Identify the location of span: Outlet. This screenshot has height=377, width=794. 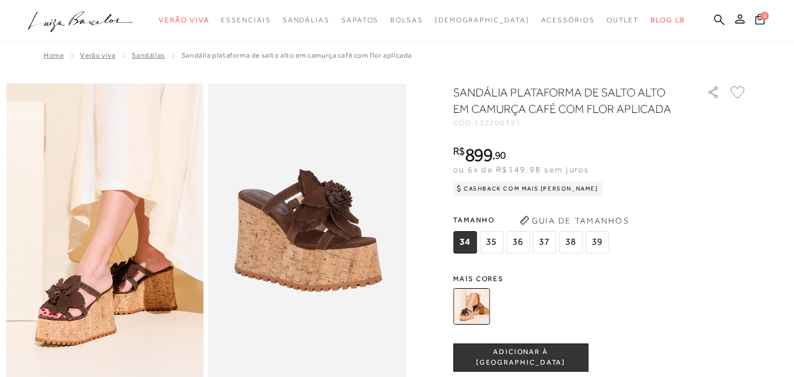
(623, 20).